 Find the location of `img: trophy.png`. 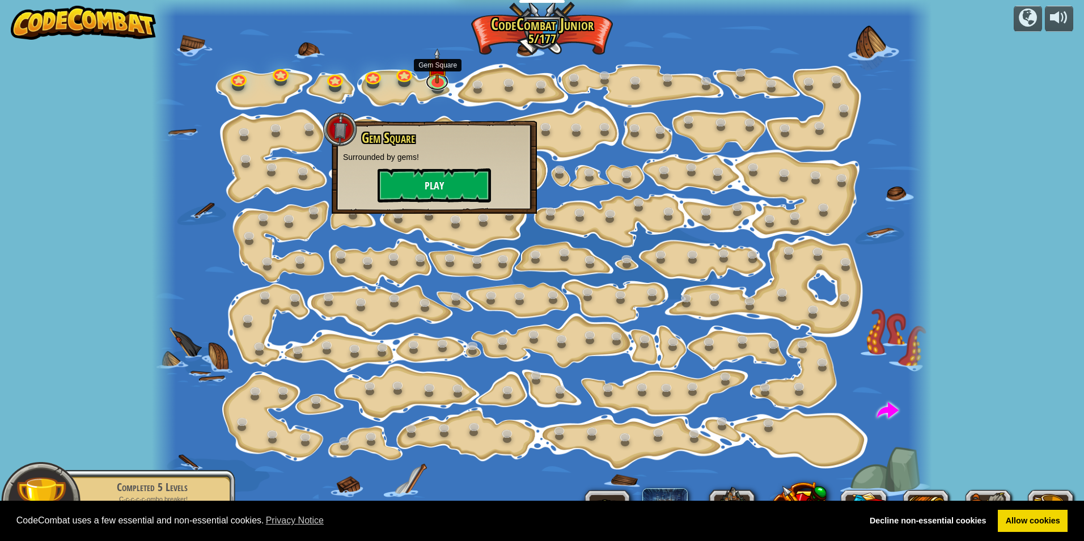

img: trophy.png is located at coordinates (41, 501).